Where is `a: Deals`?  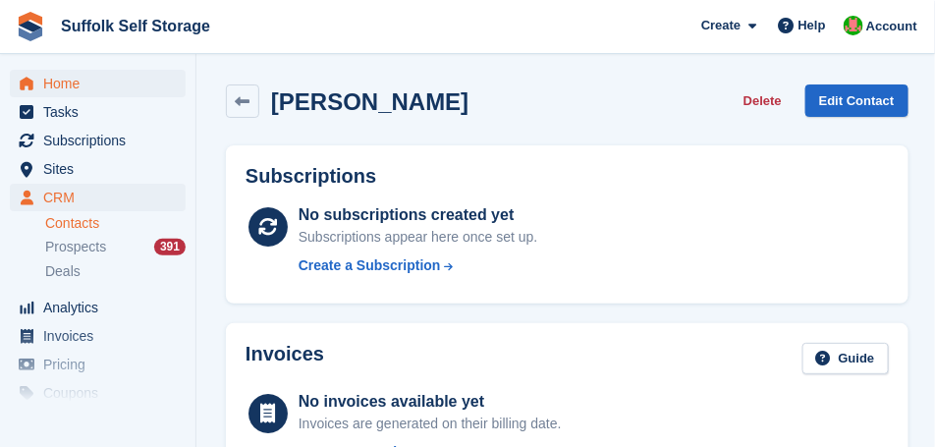
a: Deals is located at coordinates (115, 271).